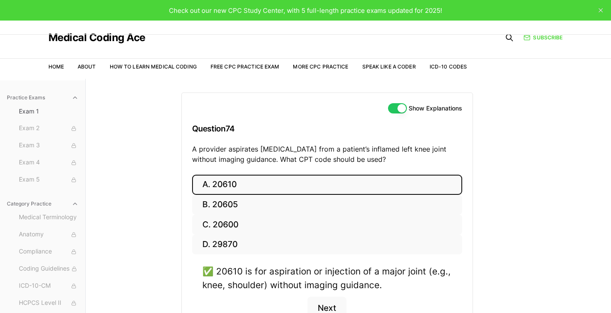 The width and height of the screenshot is (611, 313). Describe the element at coordinates (153, 66) in the screenshot. I see `a: How to Learn Medical Coding` at that location.